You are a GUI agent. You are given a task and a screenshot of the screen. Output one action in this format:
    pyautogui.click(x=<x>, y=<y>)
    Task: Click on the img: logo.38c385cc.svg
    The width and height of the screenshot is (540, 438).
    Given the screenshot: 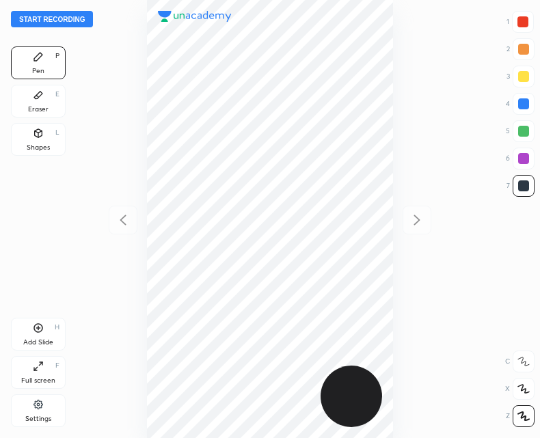 What is the action you would take?
    pyautogui.click(x=195, y=16)
    